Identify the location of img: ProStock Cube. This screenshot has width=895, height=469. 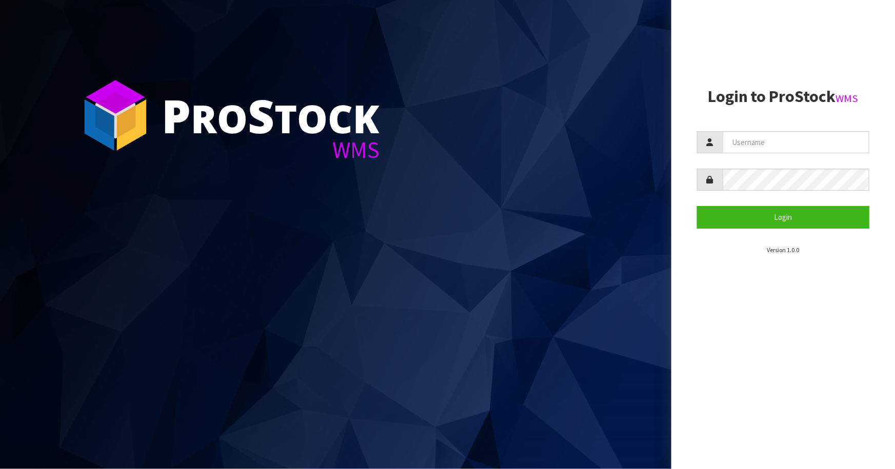
(115, 115).